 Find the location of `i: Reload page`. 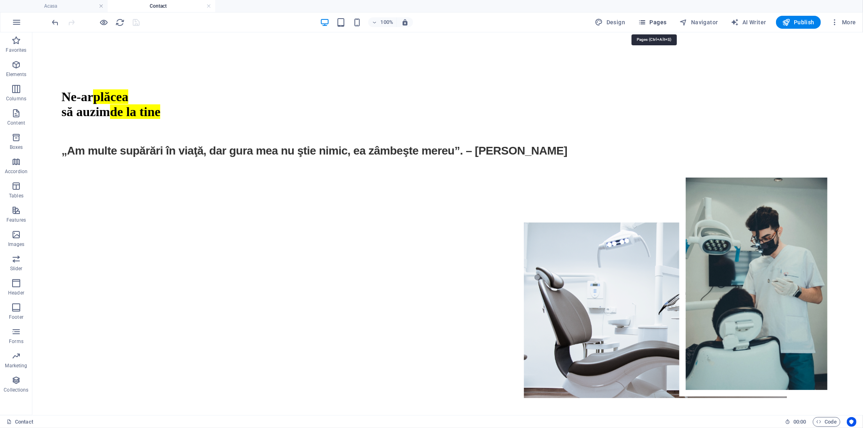

i: Reload page is located at coordinates (120, 22).